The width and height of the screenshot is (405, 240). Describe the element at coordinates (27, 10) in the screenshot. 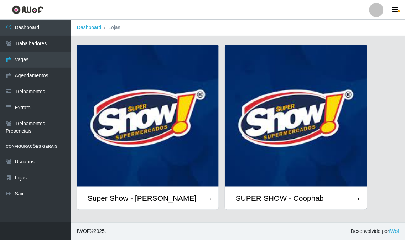

I see `img: CoreUI Logo` at that location.